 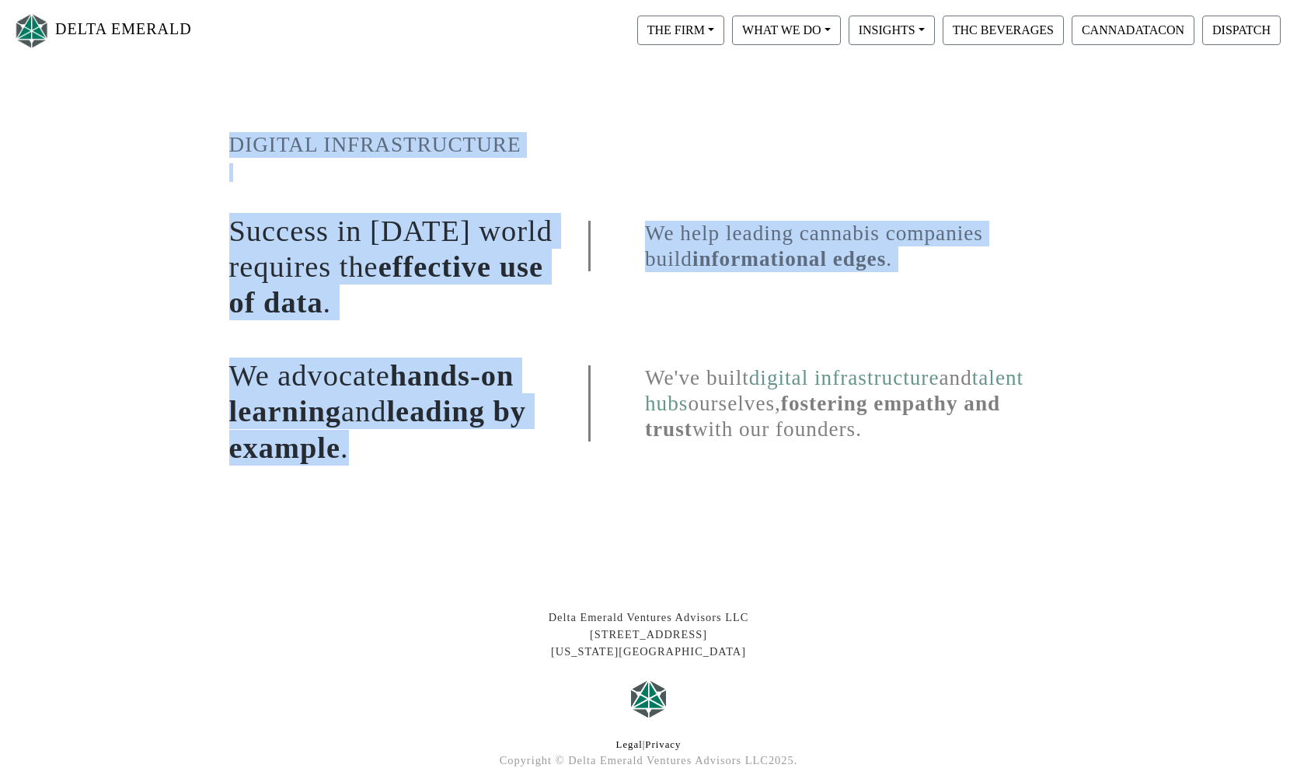 What do you see at coordinates (102, 30) in the screenshot?
I see `a: DELTA EMERALD` at bounding box center [102, 30].